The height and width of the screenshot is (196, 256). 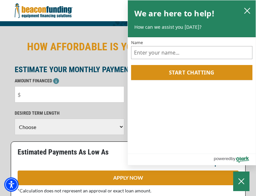 What do you see at coordinates (69, 80) in the screenshot?
I see `p: AMOUNT FINANCED` at bounding box center [69, 80].